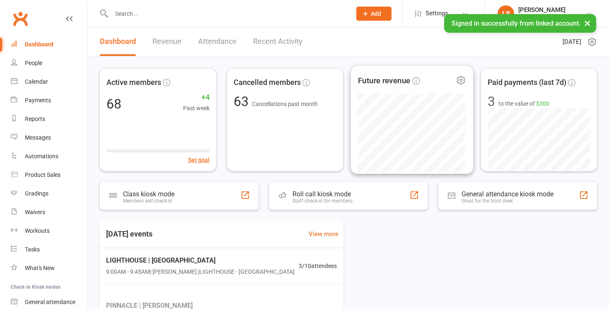 Image resolution: width=609 pixels, height=309 pixels. I want to click on div: General attendance kiosk mode, so click(507, 194).